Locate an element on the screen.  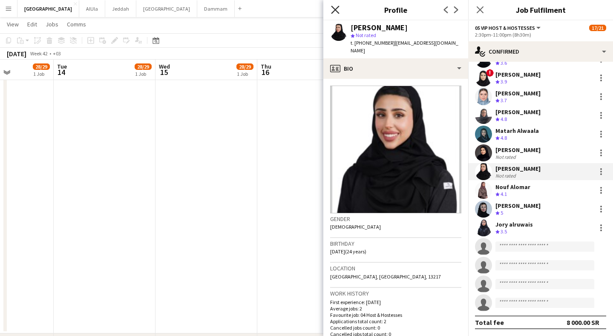
span: Jobs is located at coordinates (52, 24).